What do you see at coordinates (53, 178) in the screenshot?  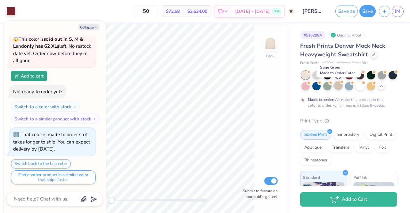 I see `button: Find another product in a similar color that ships faster` at bounding box center [53, 178].